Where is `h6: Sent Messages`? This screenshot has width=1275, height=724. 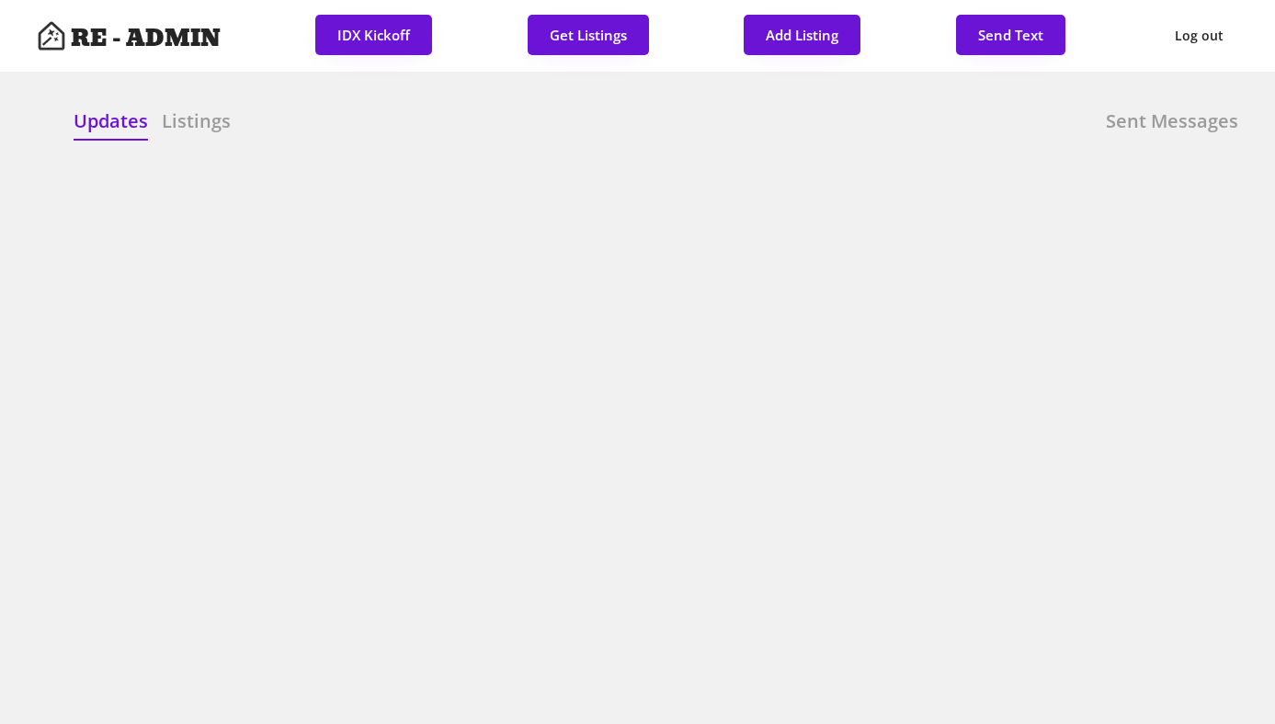
h6: Sent Messages is located at coordinates (1172, 121).